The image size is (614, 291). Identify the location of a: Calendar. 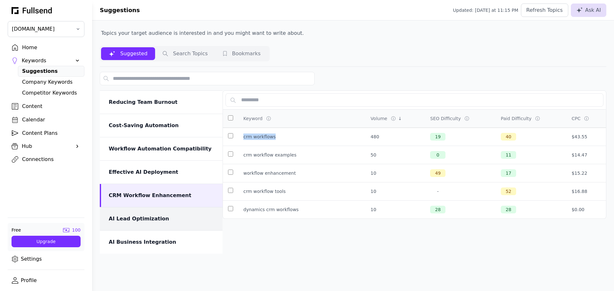
(46, 120).